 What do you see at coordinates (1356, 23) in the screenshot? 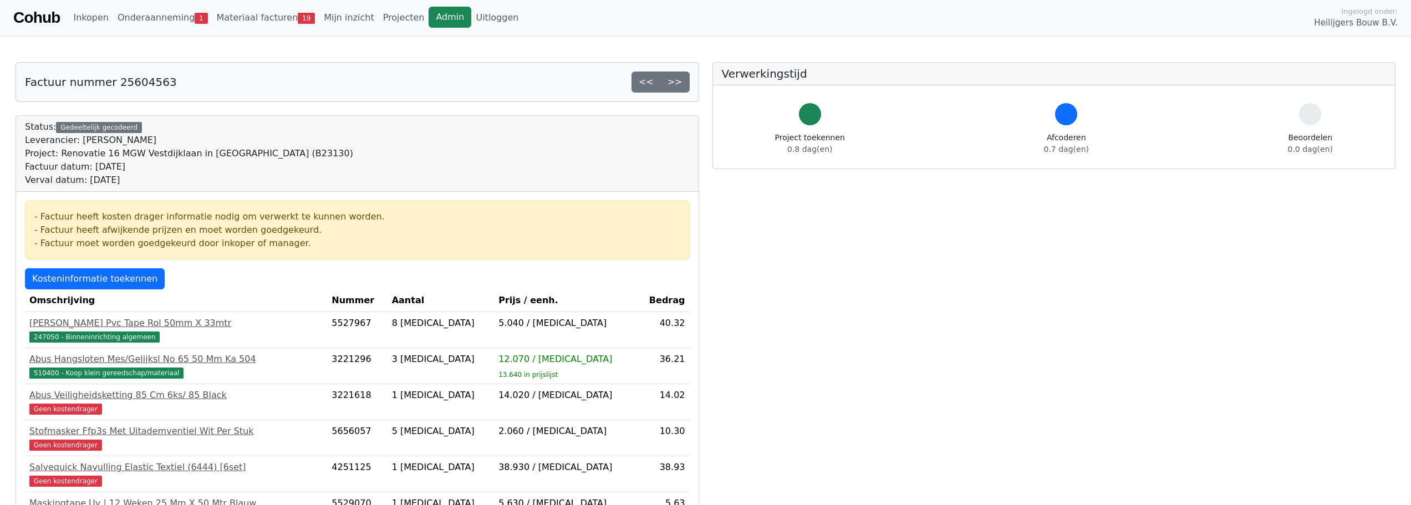
I see `span: Heilijgers Bouw B.V.` at bounding box center [1356, 23].